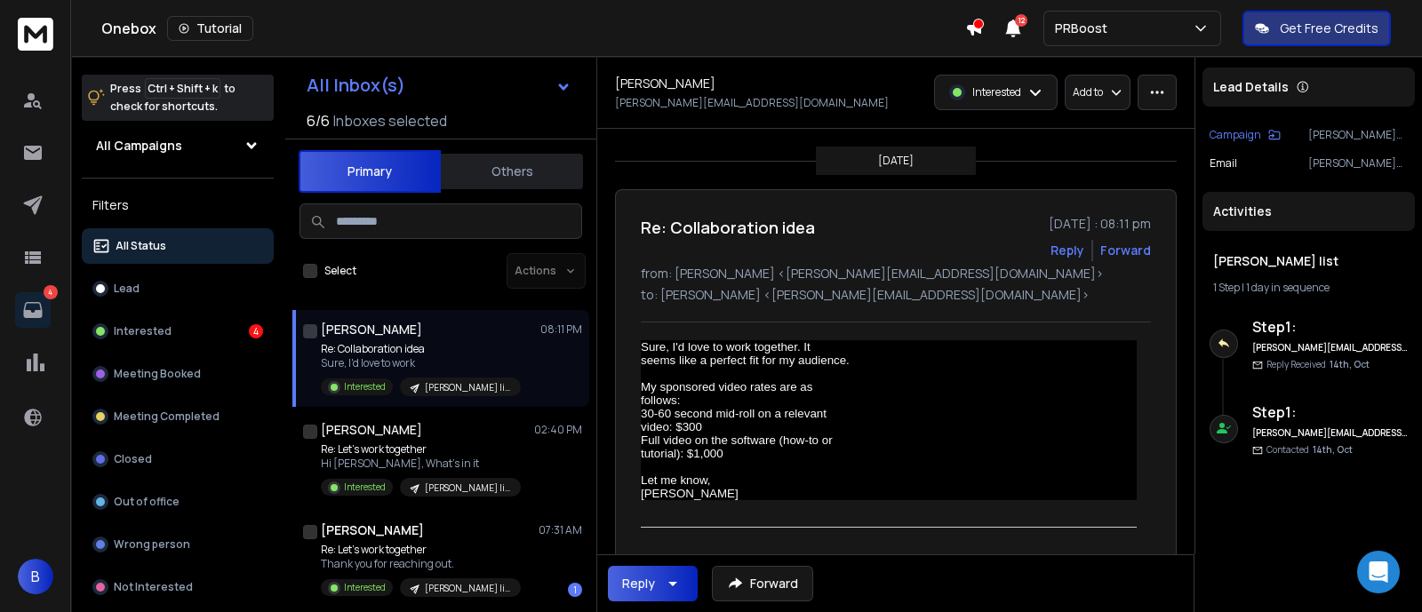  What do you see at coordinates (178, 289) in the screenshot?
I see `button: Lead` at bounding box center [178, 289].